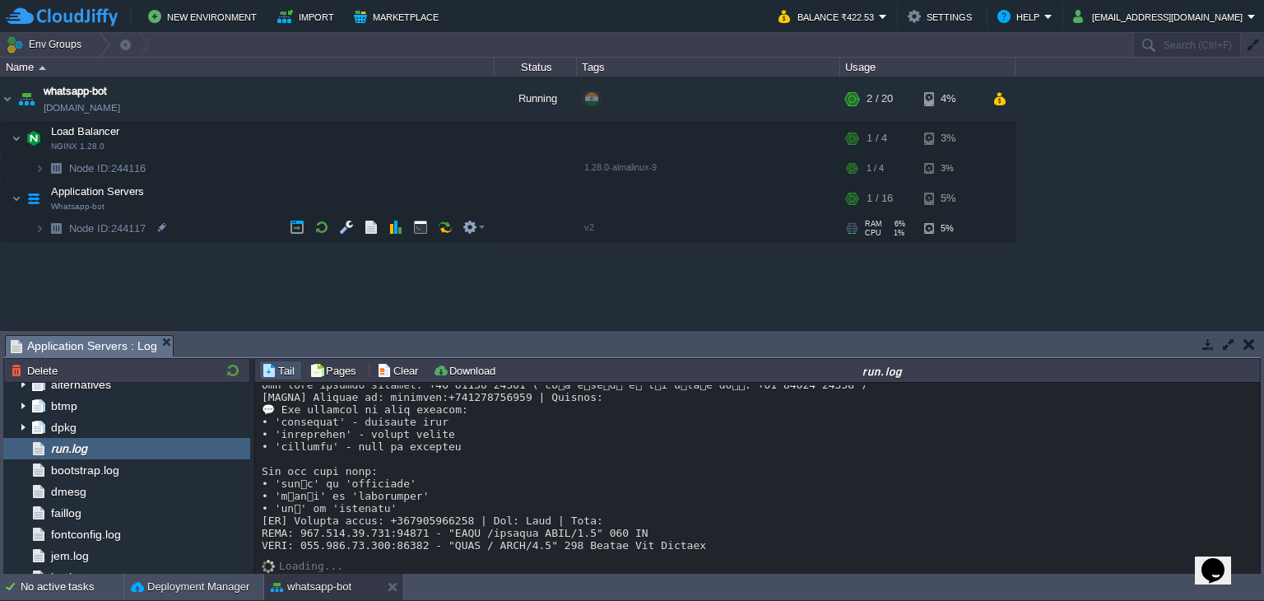 The height and width of the screenshot is (601, 1264). What do you see at coordinates (896, 233) in the screenshot?
I see `span: 1%` at bounding box center [896, 233].